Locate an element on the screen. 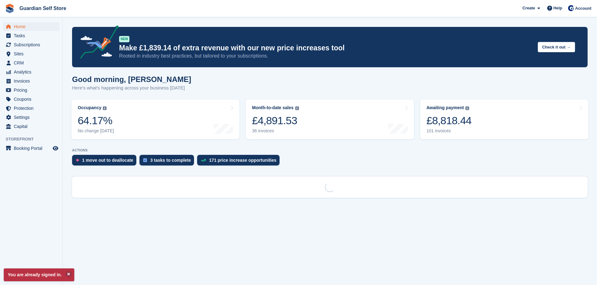 The width and height of the screenshot is (597, 285). a: Preview store is located at coordinates (55, 149).